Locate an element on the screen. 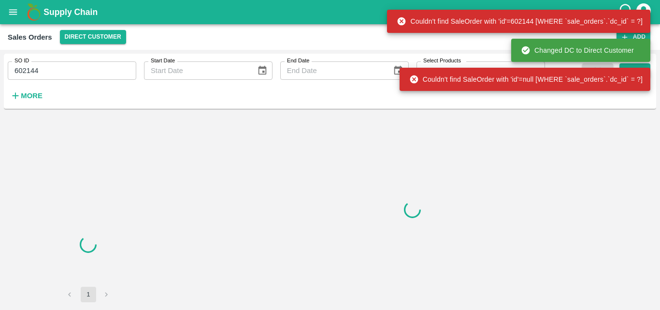 This screenshot has height=310, width=660. a: Supply Chain is located at coordinates (330, 12).